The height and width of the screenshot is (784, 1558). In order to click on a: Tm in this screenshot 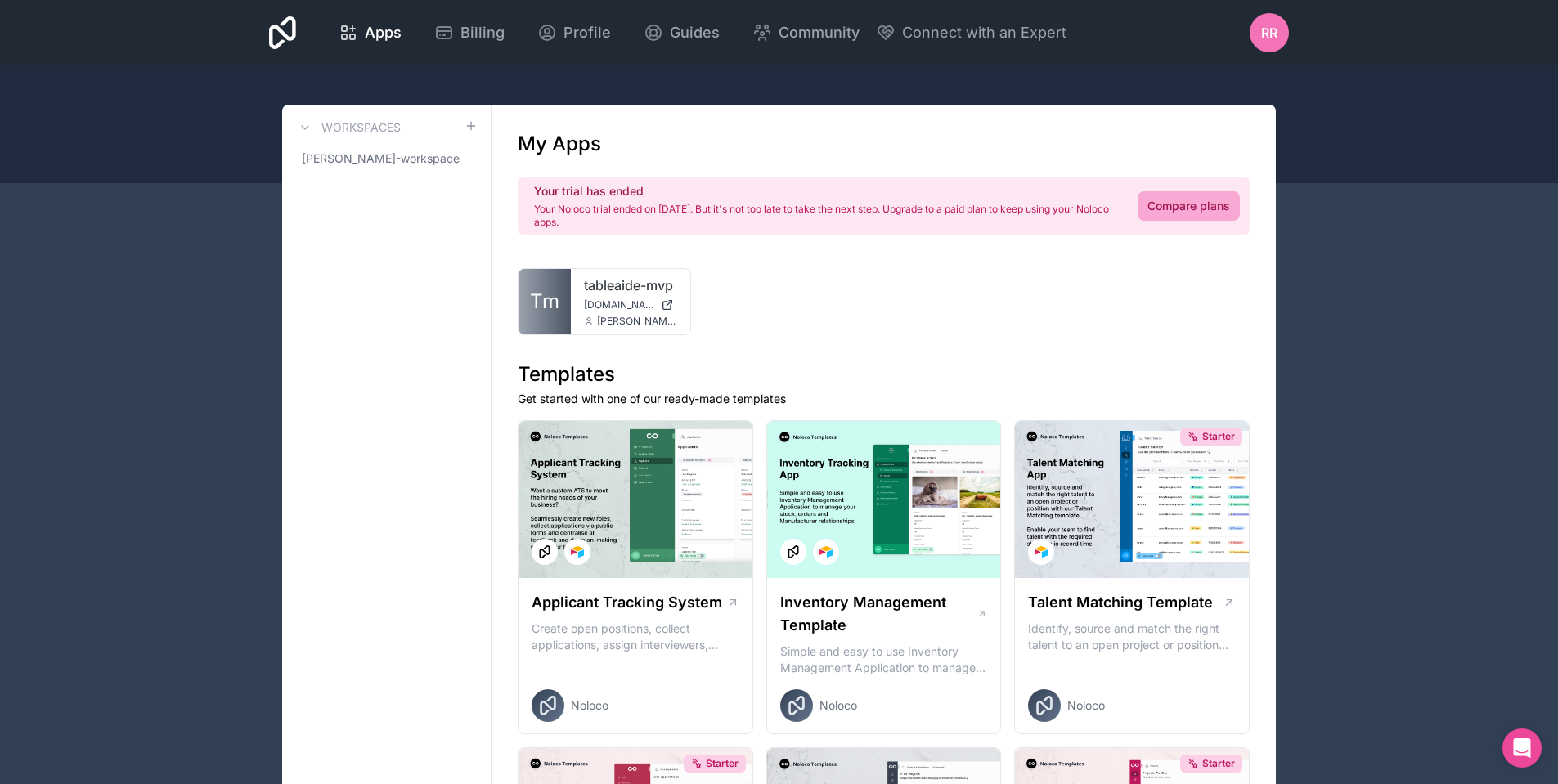, I will do `click(545, 302)`.